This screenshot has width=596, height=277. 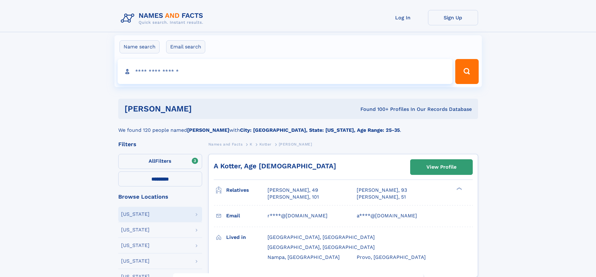 What do you see at coordinates (265, 144) in the screenshot?
I see `a: Kotter` at bounding box center [265, 144].